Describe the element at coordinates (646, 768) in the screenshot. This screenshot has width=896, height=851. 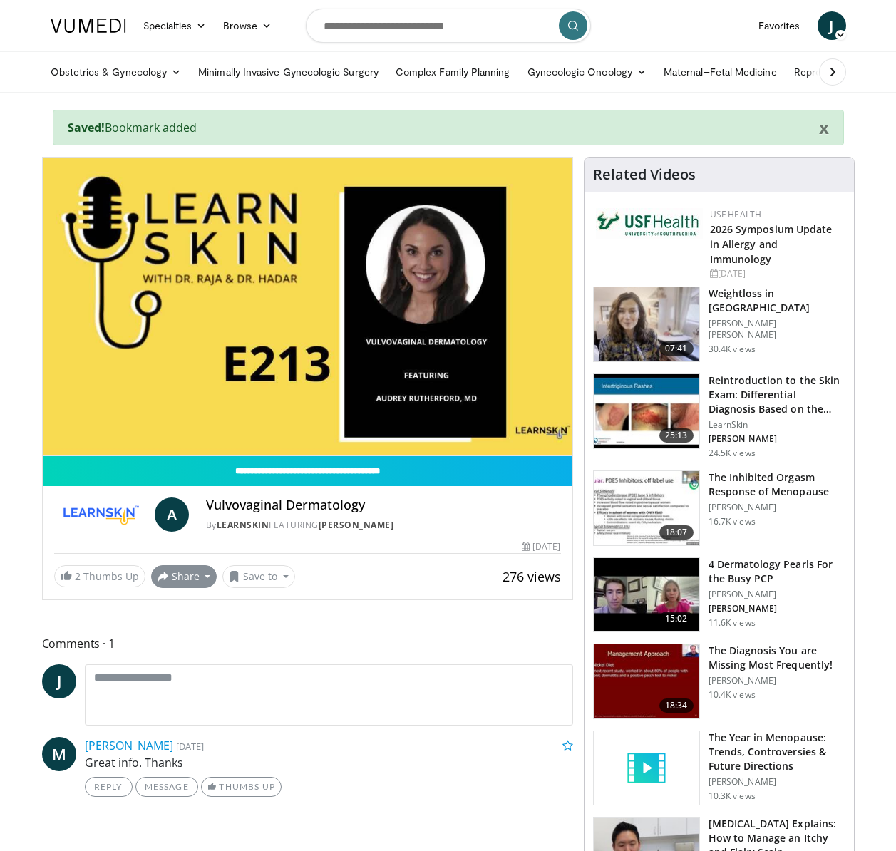
I see `img: video_placeholder_short.svg` at that location.